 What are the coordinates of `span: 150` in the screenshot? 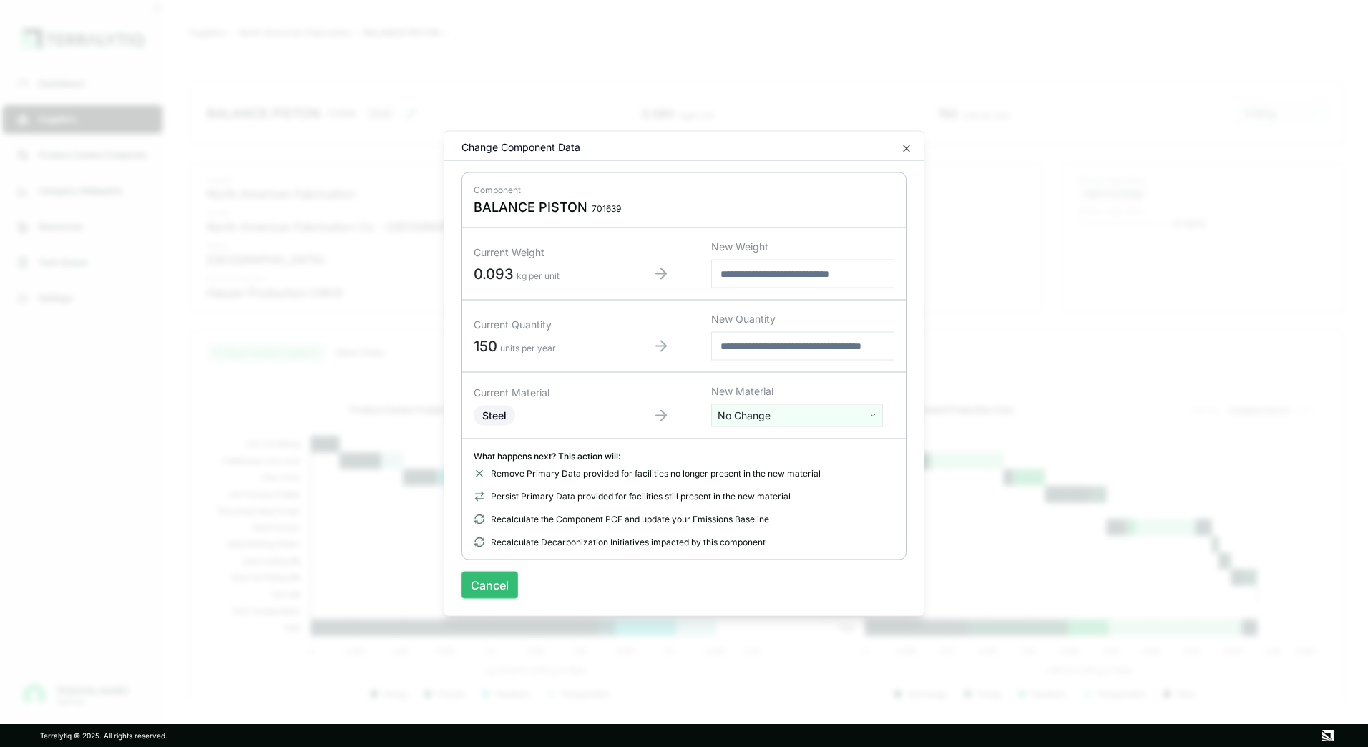 It's located at (485, 346).